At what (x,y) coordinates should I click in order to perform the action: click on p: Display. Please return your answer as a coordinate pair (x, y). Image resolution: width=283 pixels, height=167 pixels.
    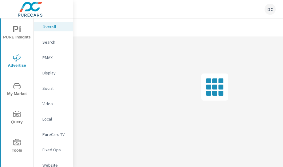
    Looking at the image, I should click on (55, 73).